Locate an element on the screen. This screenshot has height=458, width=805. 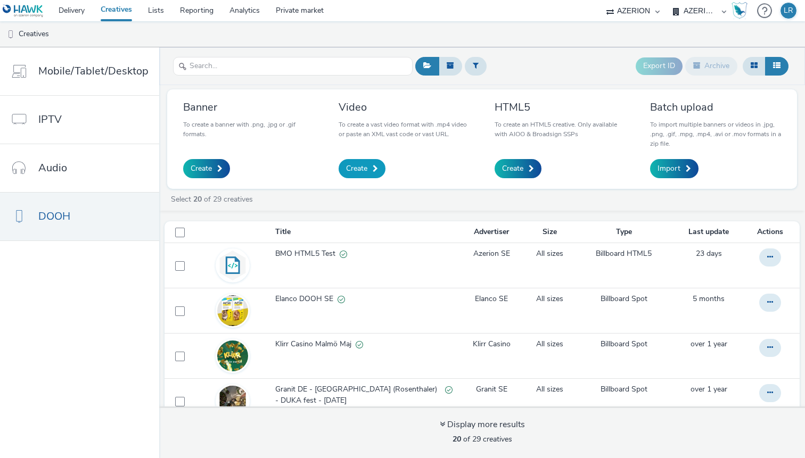
h3: Batch upload is located at coordinates (715, 107).